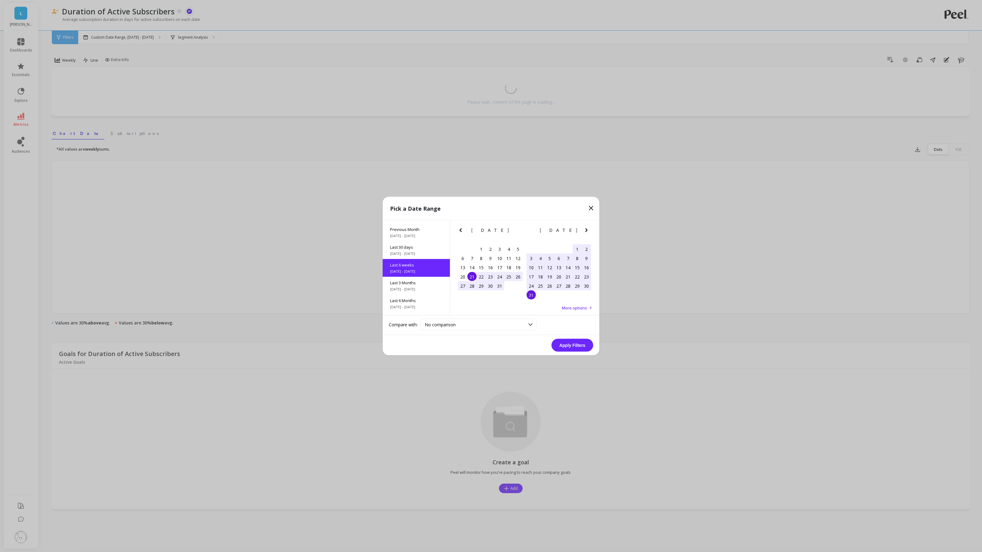 This screenshot has height=552, width=982. I want to click on div: Choose Thursday, August 28th, 2025, so click(568, 286).